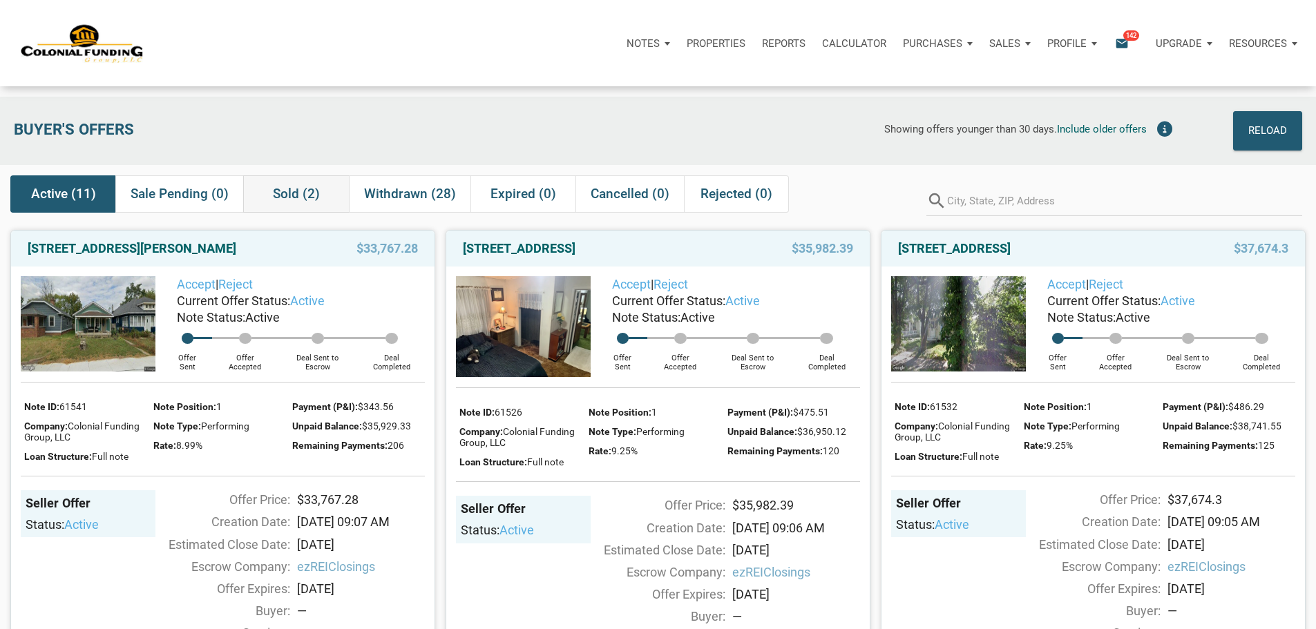 The height and width of the screenshot is (629, 1316). I want to click on span: $486.29, so click(1246, 407).